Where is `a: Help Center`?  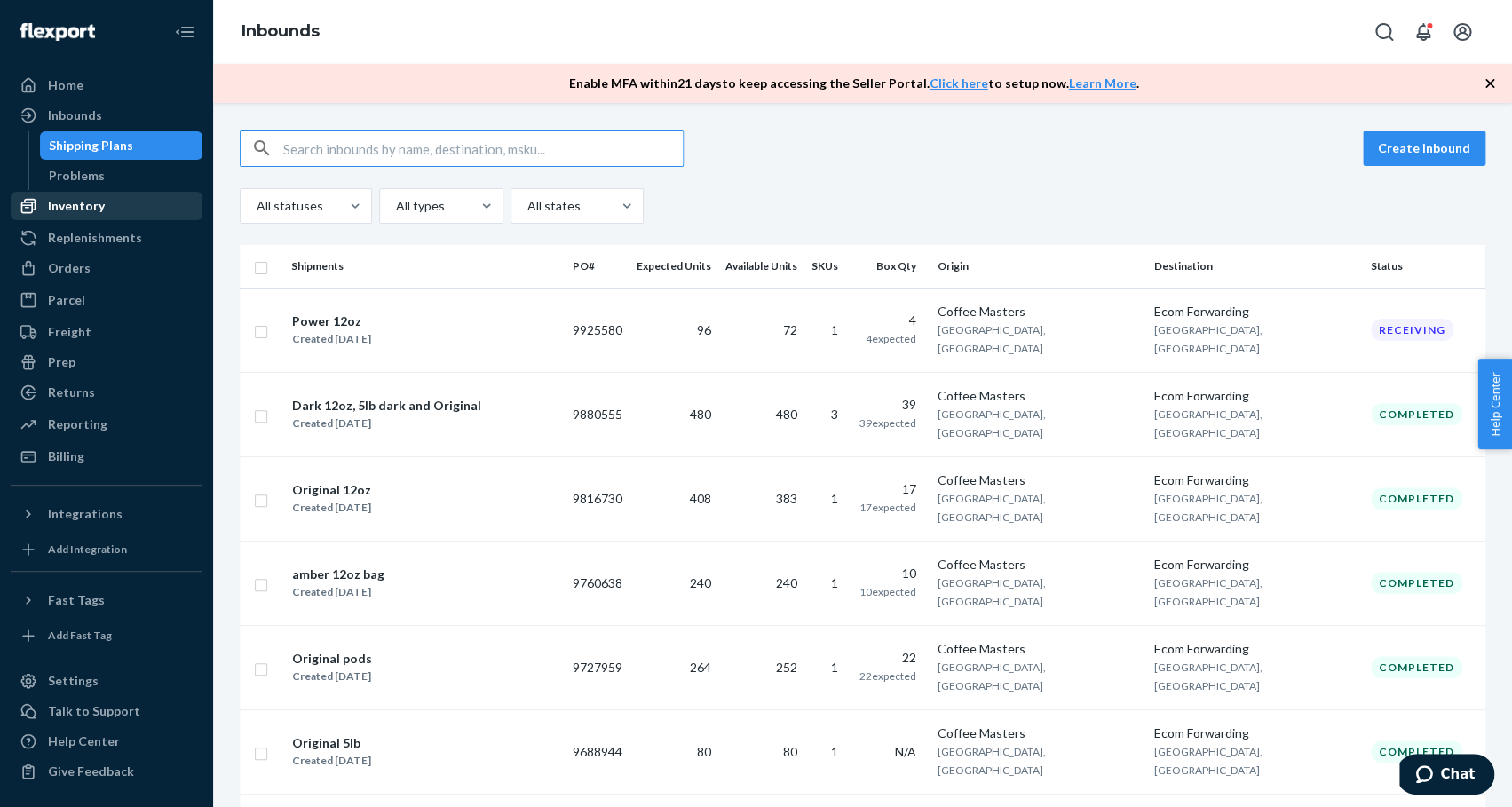
a: Help Center is located at coordinates (106, 742).